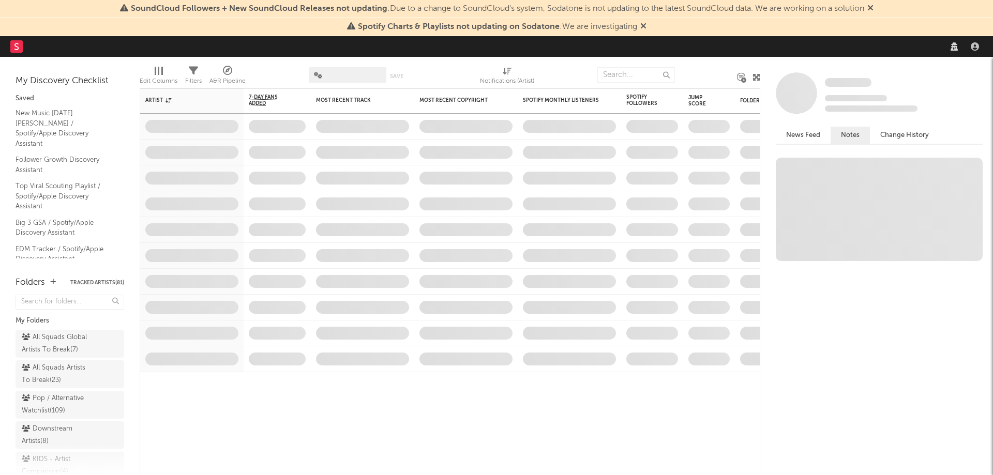 This screenshot has height=475, width=993. I want to click on div: Pop / Alternative Watchlist ( 109 ), so click(58, 405).